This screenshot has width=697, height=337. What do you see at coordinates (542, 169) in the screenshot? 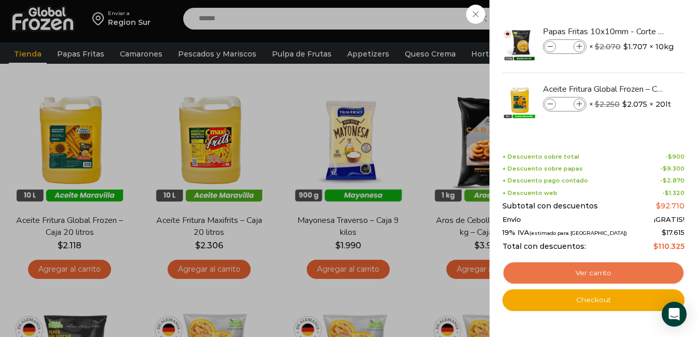
I see `span: + Descuento sobre papas` at bounding box center [542, 169].